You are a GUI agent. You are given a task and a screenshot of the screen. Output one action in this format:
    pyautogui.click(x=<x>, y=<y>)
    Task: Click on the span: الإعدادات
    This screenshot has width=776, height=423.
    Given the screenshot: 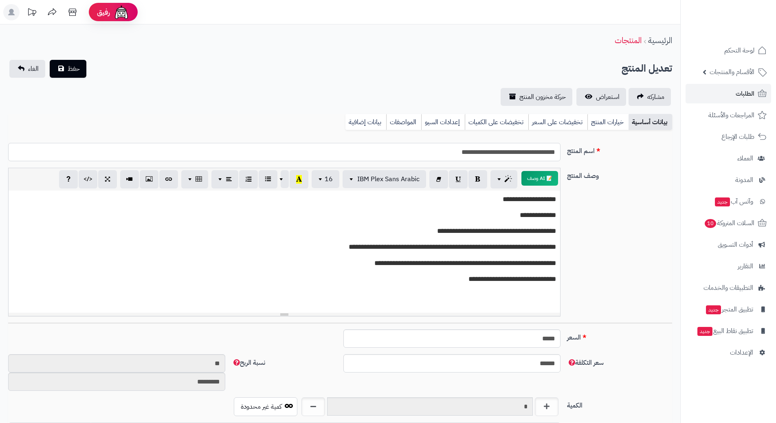 What is the action you would take?
    pyautogui.click(x=741, y=353)
    